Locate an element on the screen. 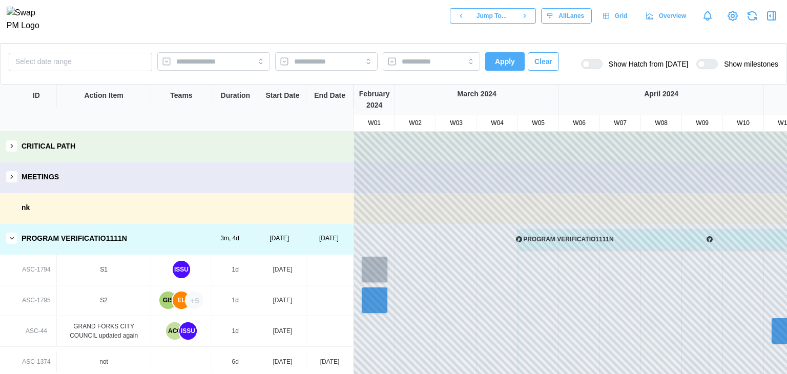  div: nk is located at coordinates (26, 208).